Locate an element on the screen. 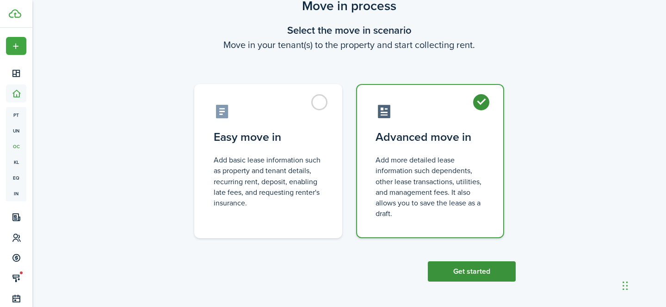  a: oc is located at coordinates (16, 147).